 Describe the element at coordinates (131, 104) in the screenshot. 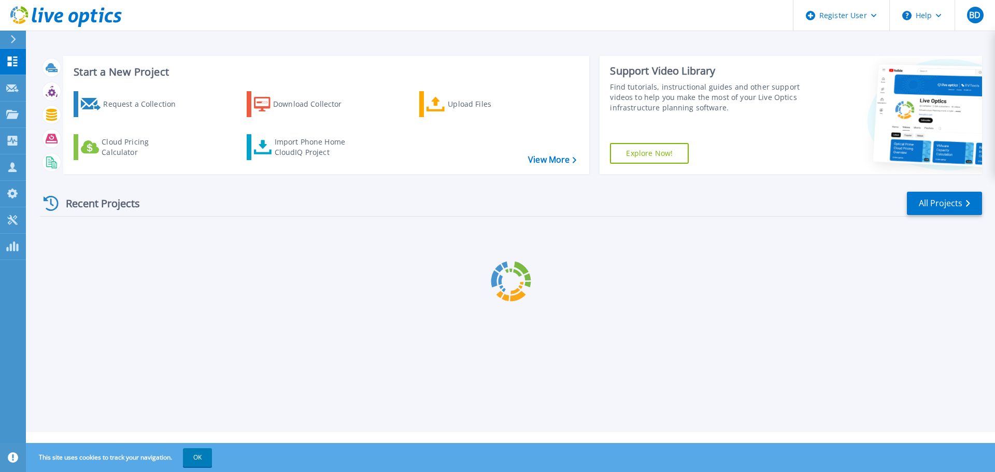

I see `a: Request a Collection` at that location.